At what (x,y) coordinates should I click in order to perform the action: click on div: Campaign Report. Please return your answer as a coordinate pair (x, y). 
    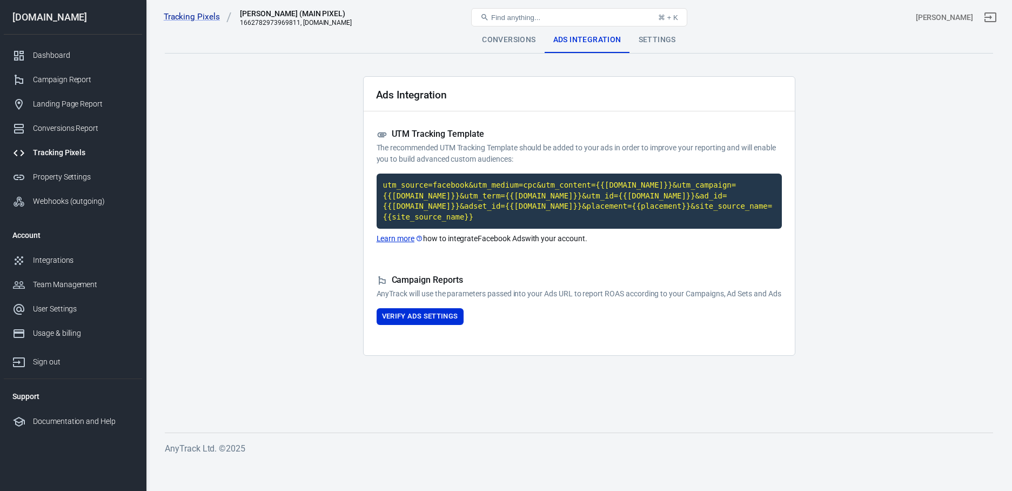
    Looking at the image, I should click on (83, 79).